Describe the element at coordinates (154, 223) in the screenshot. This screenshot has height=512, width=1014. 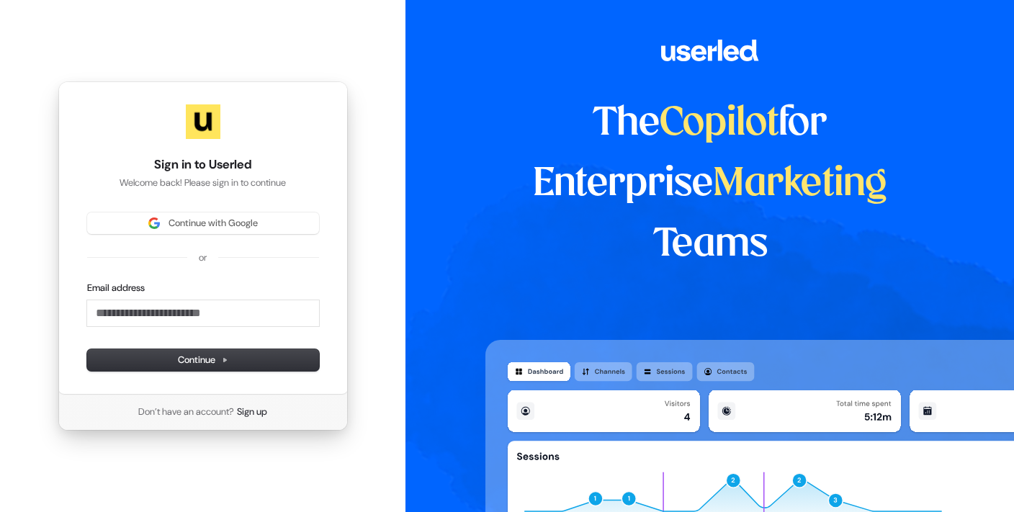
I see `img: Sign in with Google` at that location.